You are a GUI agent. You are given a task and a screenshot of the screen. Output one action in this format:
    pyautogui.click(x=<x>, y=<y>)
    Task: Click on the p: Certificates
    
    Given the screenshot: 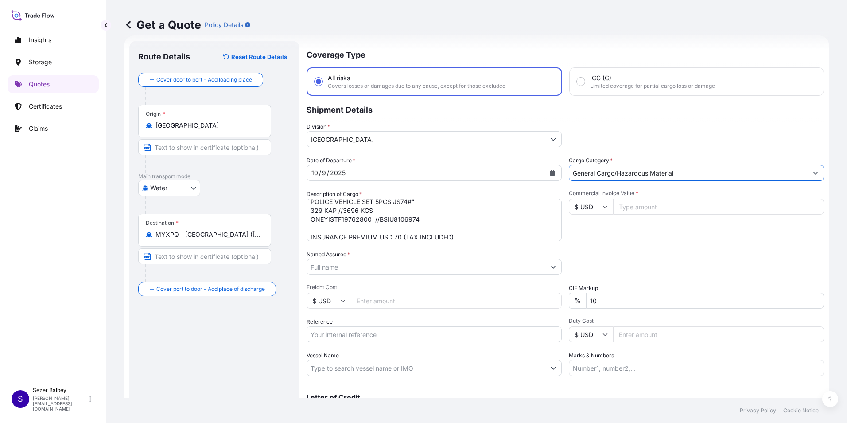 What is the action you would take?
    pyautogui.click(x=45, y=106)
    